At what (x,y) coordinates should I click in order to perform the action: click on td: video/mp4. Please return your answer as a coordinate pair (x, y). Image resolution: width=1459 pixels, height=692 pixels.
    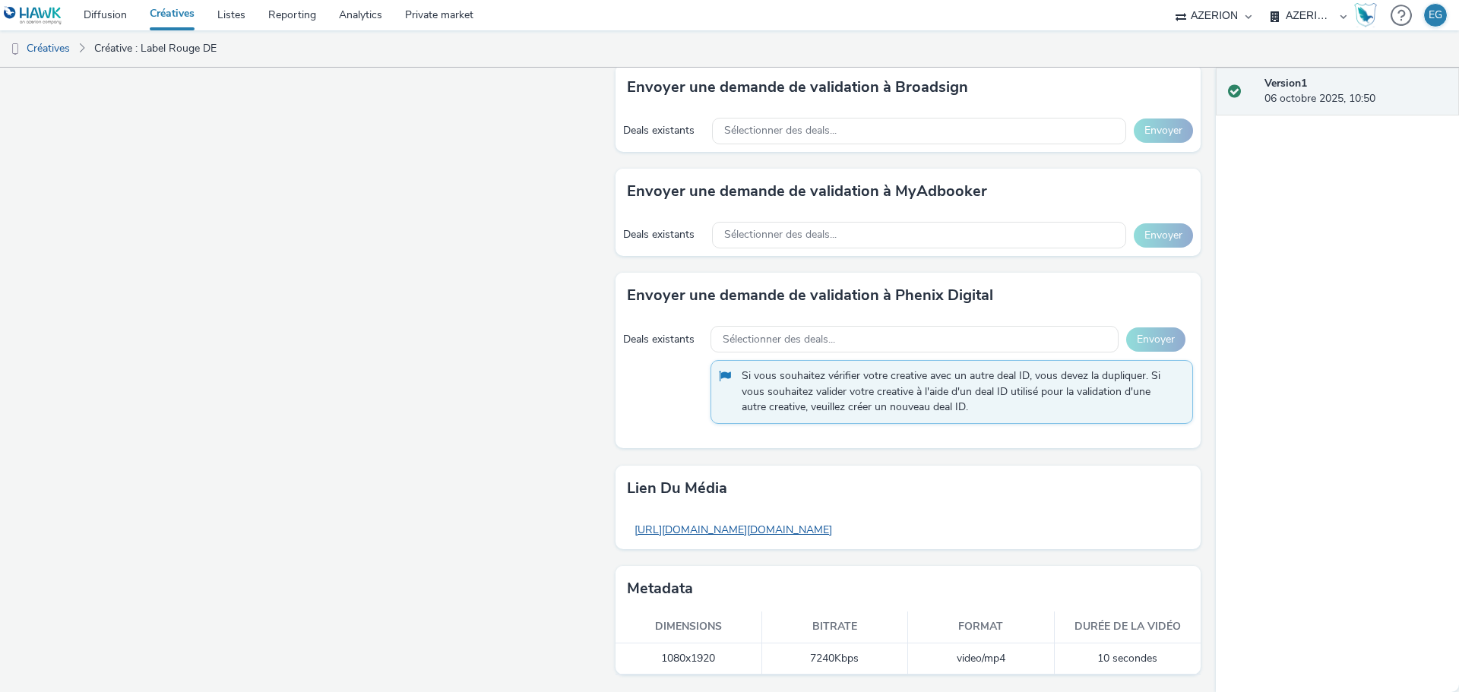
    Looking at the image, I should click on (981, 659).